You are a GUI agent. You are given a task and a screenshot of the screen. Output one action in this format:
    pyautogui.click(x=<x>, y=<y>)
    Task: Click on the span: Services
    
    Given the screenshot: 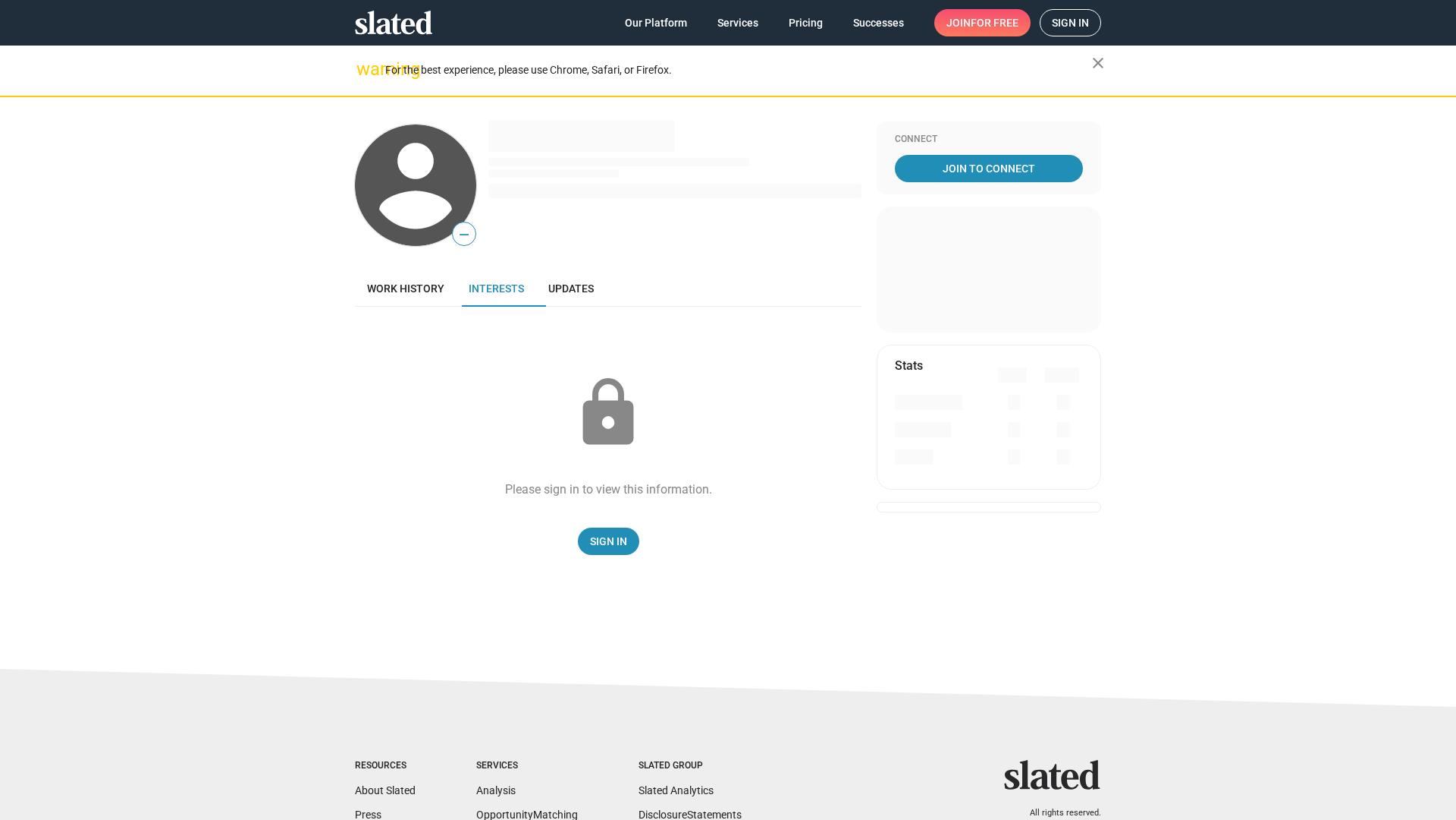 What is the action you would take?
    pyautogui.click(x=738, y=23)
    